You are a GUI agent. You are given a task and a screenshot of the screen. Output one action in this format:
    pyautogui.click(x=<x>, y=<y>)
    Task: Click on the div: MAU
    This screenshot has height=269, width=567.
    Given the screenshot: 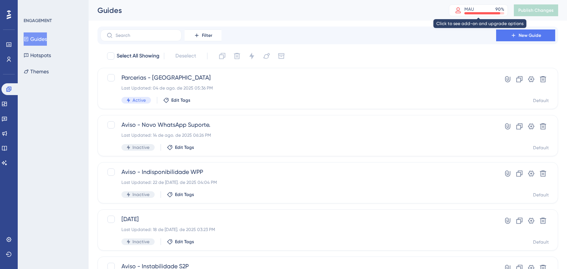 What is the action you would take?
    pyautogui.click(x=469, y=9)
    